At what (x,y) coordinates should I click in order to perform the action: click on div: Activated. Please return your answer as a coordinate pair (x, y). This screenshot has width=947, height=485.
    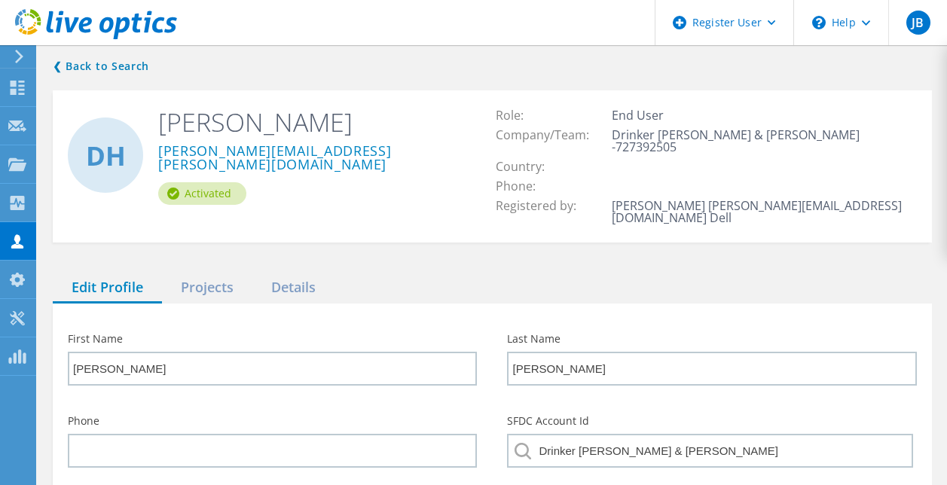
    Looking at the image, I should click on (202, 194).